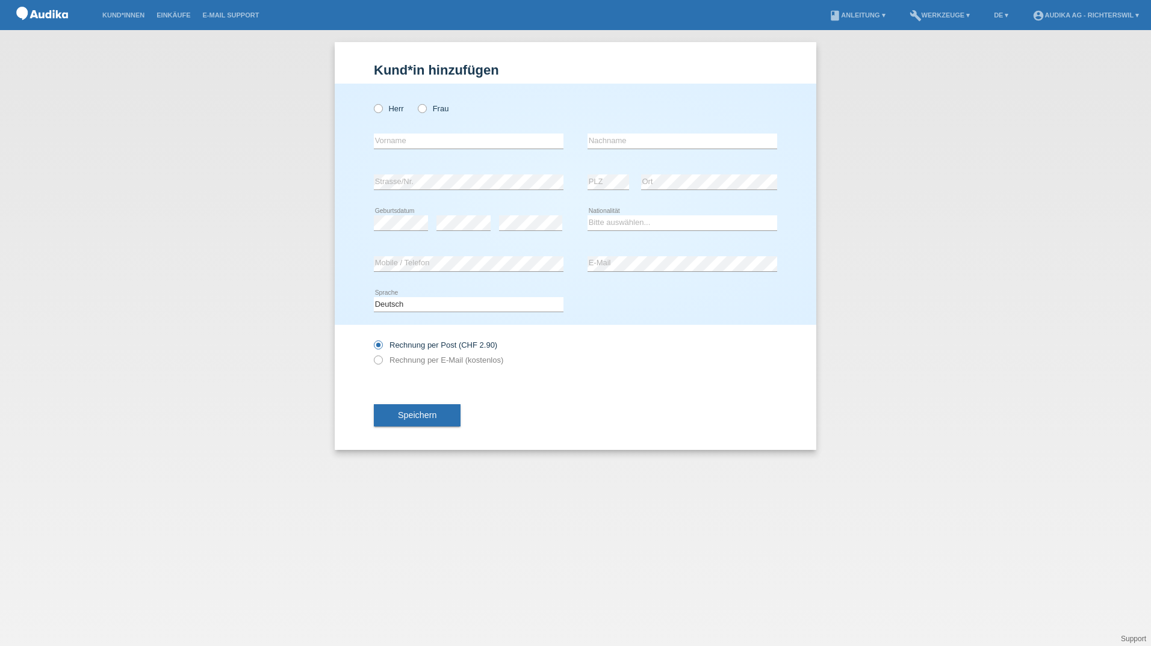 The height and width of the screenshot is (646, 1151). I want to click on input: Herr, so click(377, 108).